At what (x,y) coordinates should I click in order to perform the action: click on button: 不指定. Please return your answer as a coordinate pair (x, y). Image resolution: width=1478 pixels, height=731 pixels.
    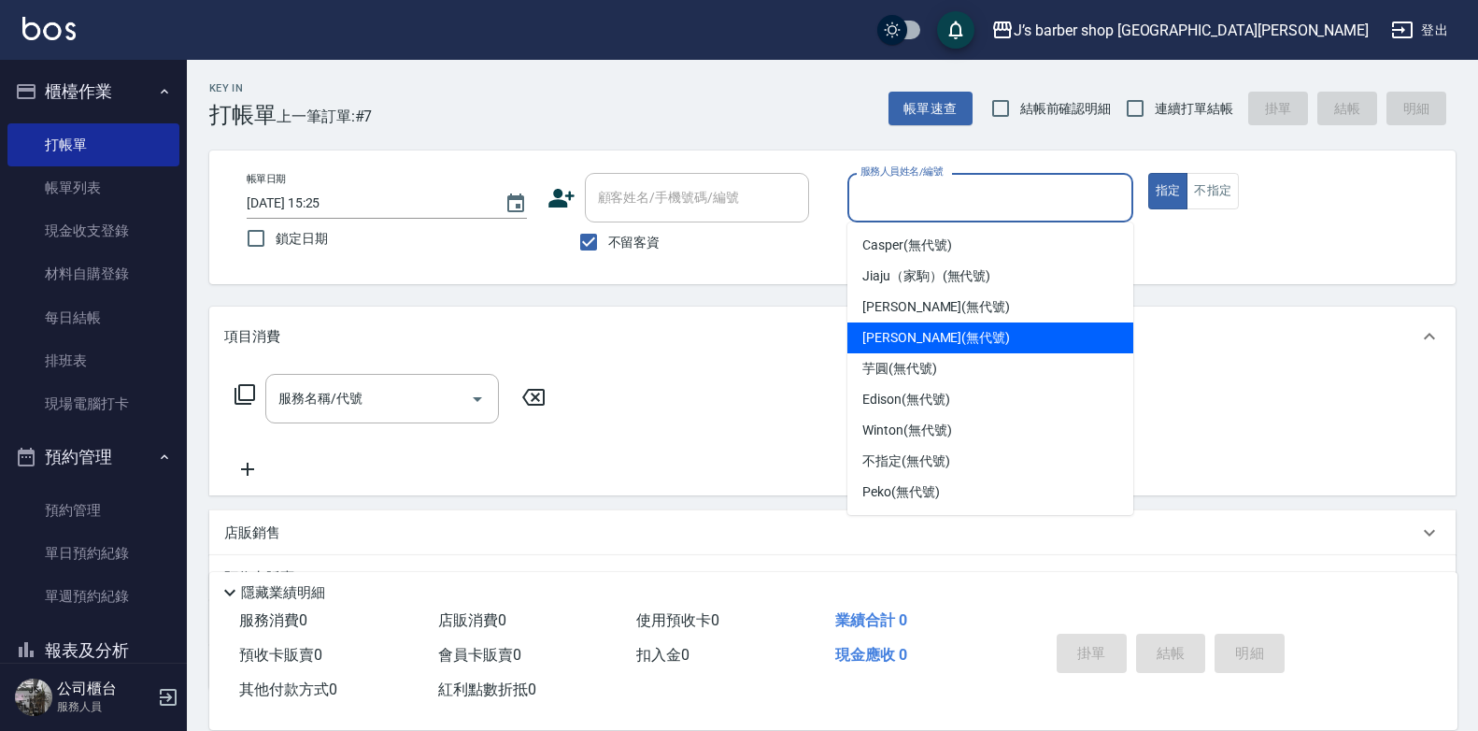
    Looking at the image, I should click on (1213, 191).